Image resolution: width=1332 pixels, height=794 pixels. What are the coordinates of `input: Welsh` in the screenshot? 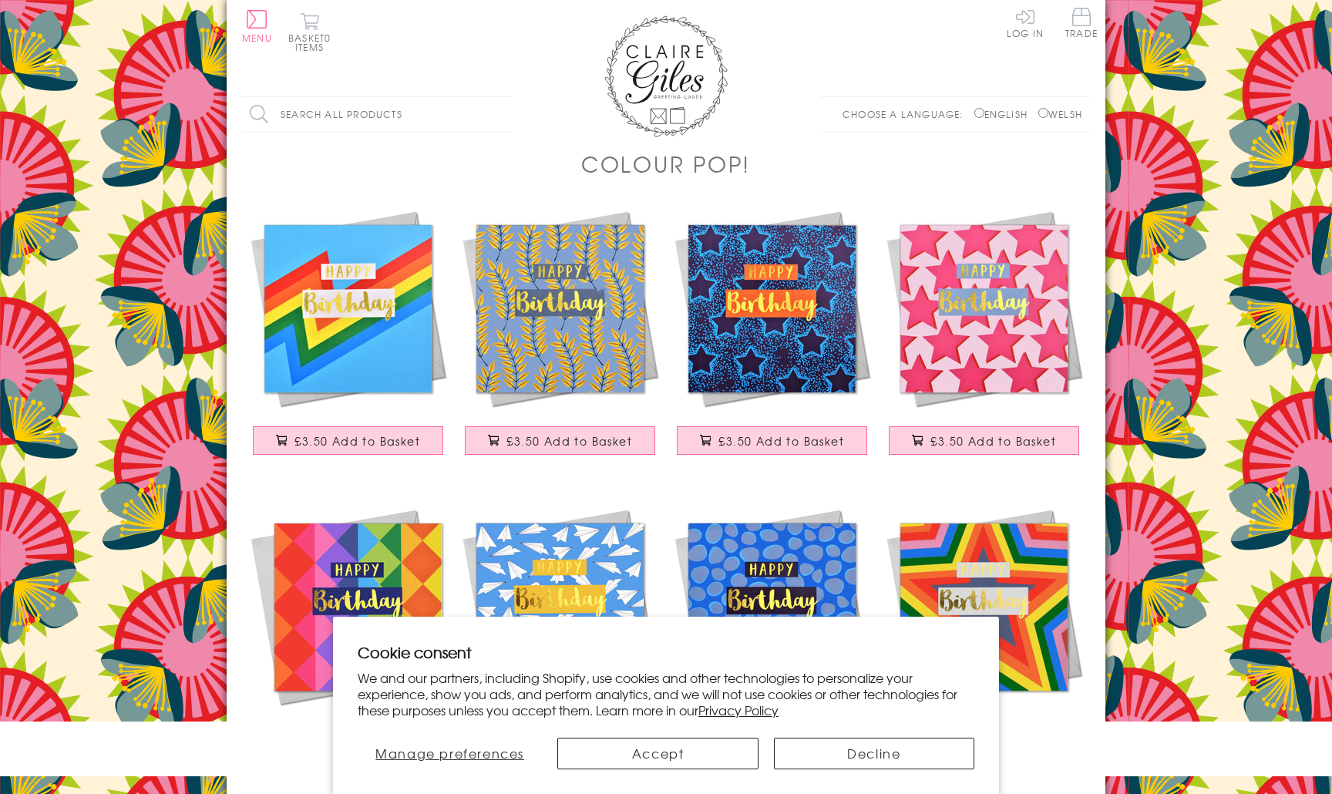 It's located at (1043, 113).